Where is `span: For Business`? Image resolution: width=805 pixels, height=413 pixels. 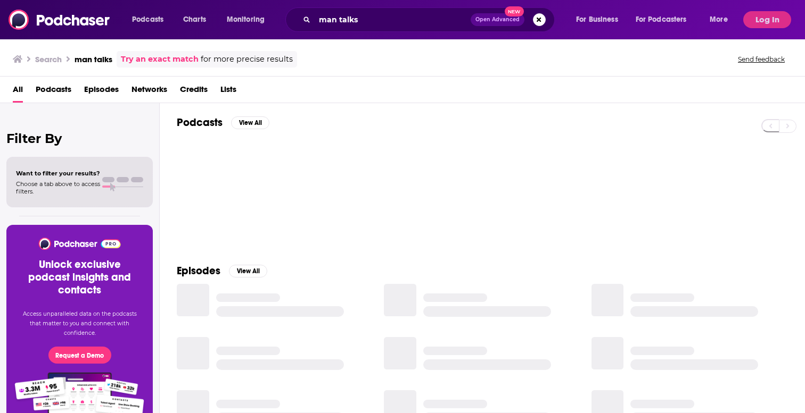
span: For Business is located at coordinates (597, 20).